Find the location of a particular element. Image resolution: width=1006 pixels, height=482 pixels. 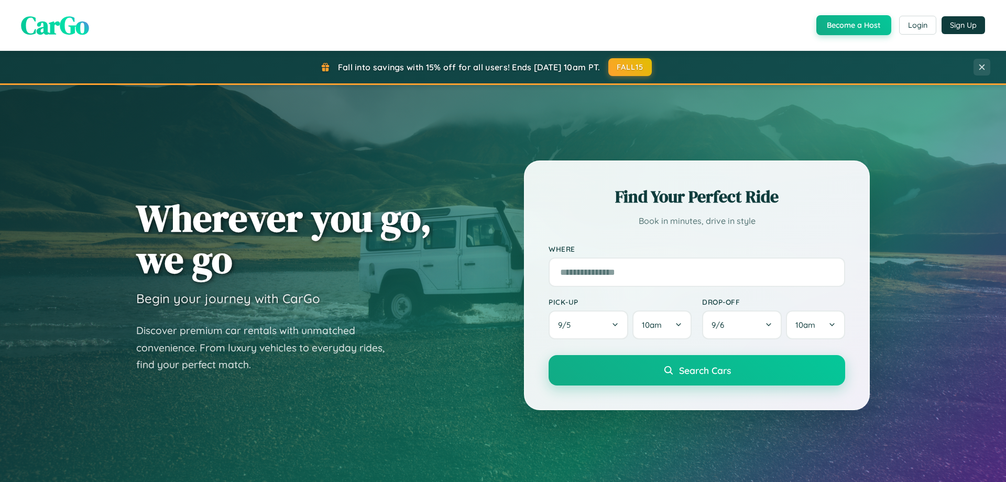

button: Become a Host is located at coordinates (854, 25).